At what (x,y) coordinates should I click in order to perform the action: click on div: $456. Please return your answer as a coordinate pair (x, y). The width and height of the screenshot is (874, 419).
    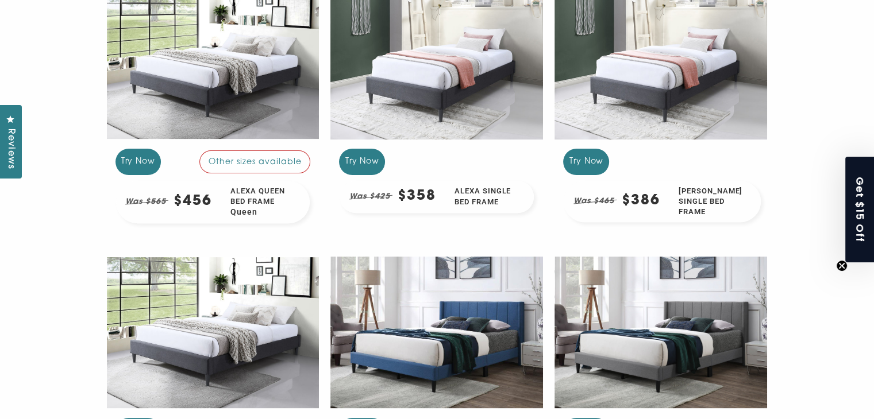
    Looking at the image, I should click on (192, 202).